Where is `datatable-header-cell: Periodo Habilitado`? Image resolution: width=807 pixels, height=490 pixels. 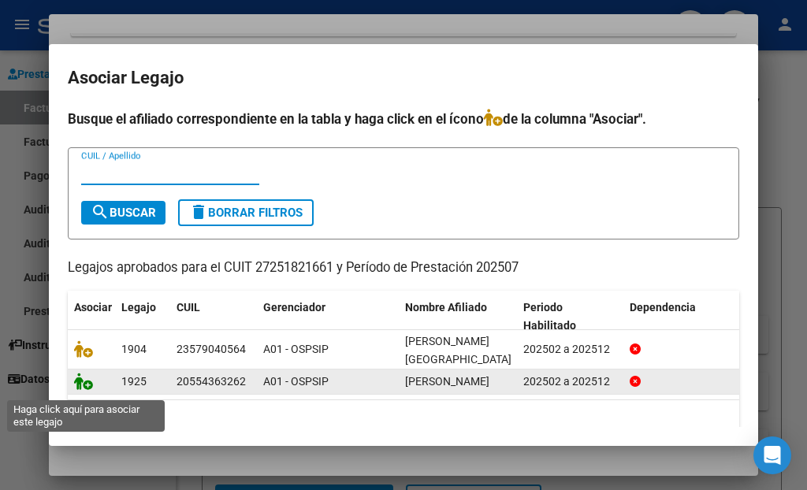 datatable-header-cell: Periodo Habilitado is located at coordinates (570, 317).